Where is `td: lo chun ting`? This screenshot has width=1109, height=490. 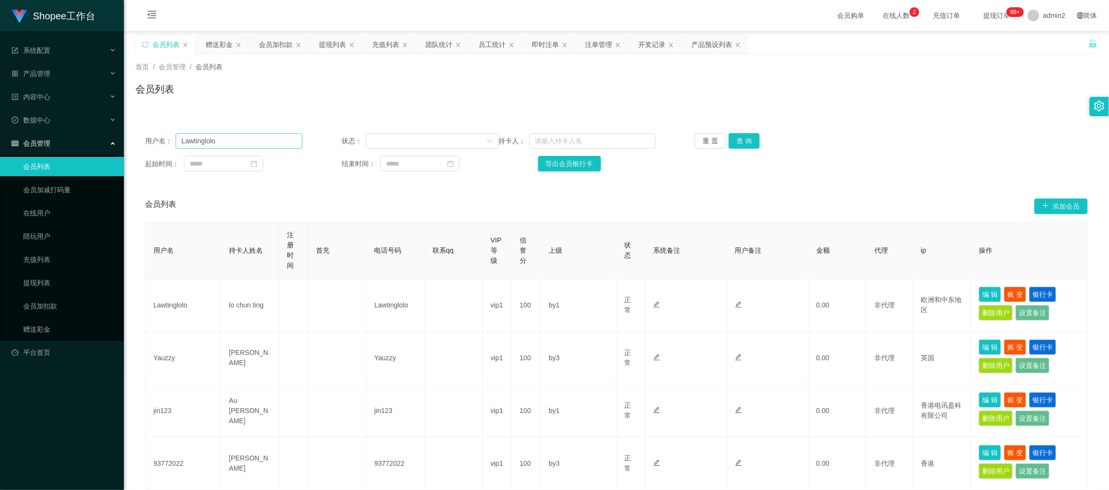
td: lo chun ting is located at coordinates (250, 305).